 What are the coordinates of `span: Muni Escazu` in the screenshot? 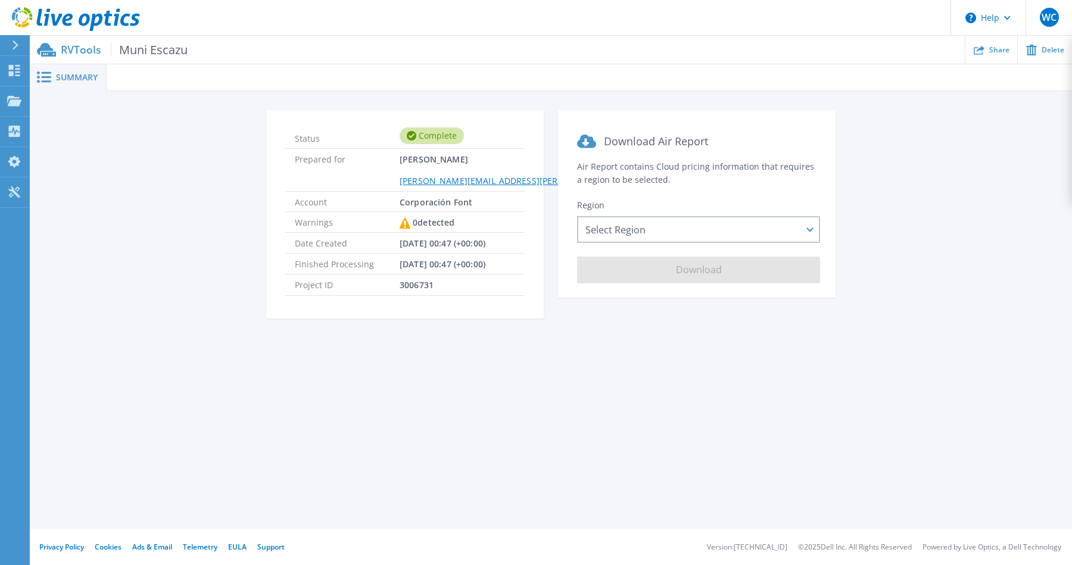 It's located at (149, 49).